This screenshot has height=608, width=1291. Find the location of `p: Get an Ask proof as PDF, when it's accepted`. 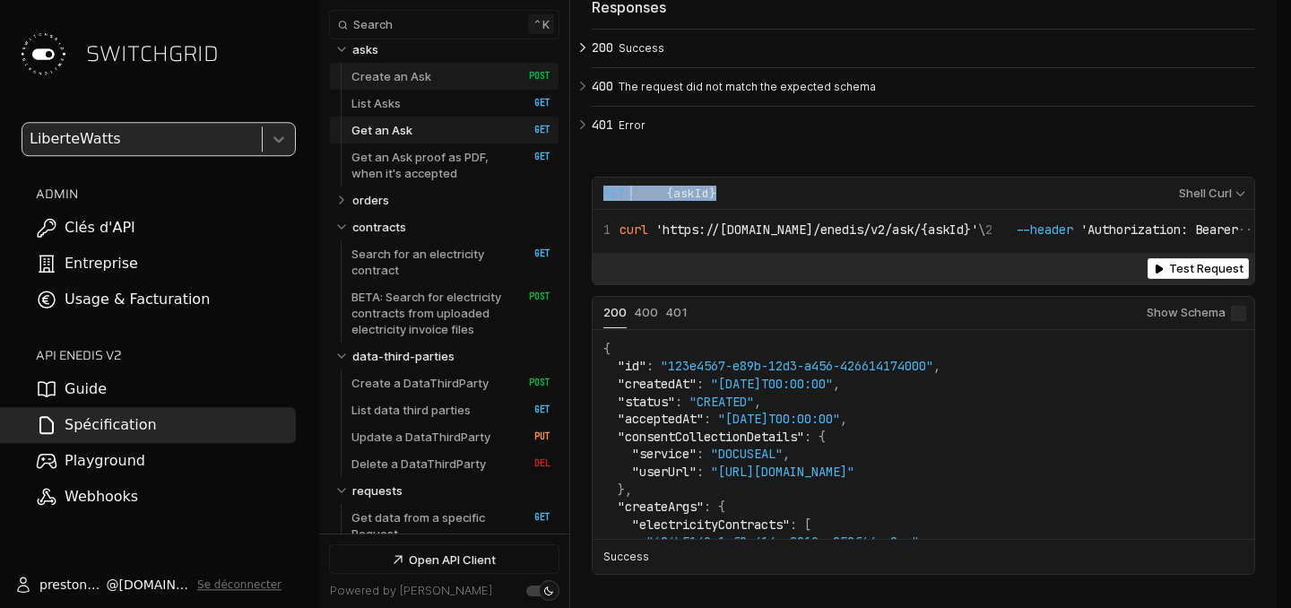

p: Get an Ask proof as PDF, when it's accepted is located at coordinates (430, 165).